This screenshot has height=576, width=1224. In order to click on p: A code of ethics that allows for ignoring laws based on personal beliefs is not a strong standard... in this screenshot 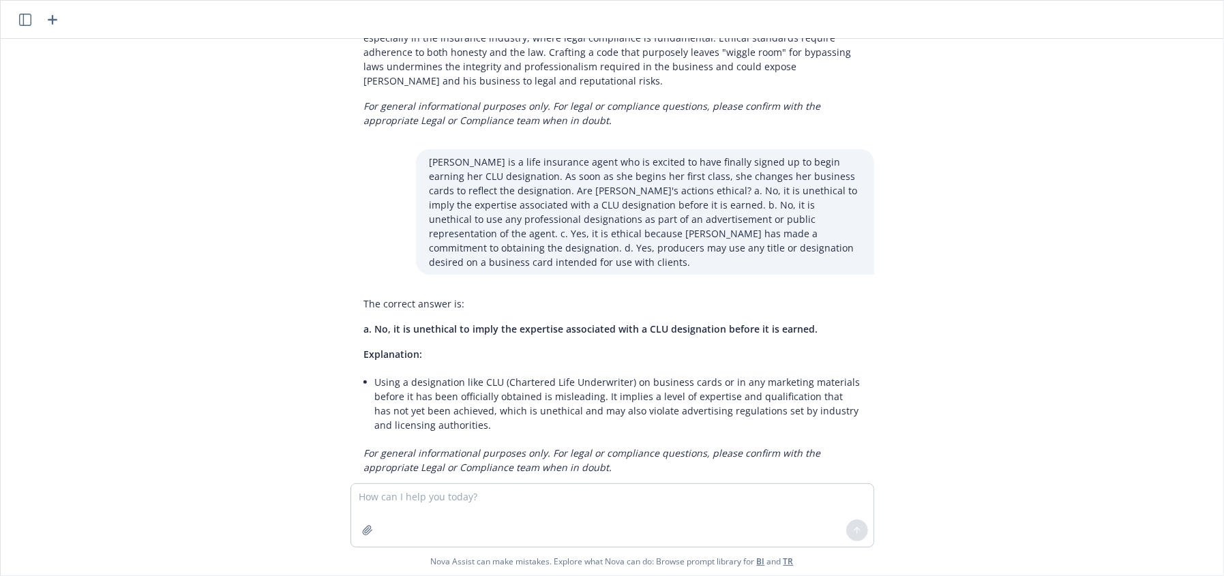, I will do `click(612, 45)`.